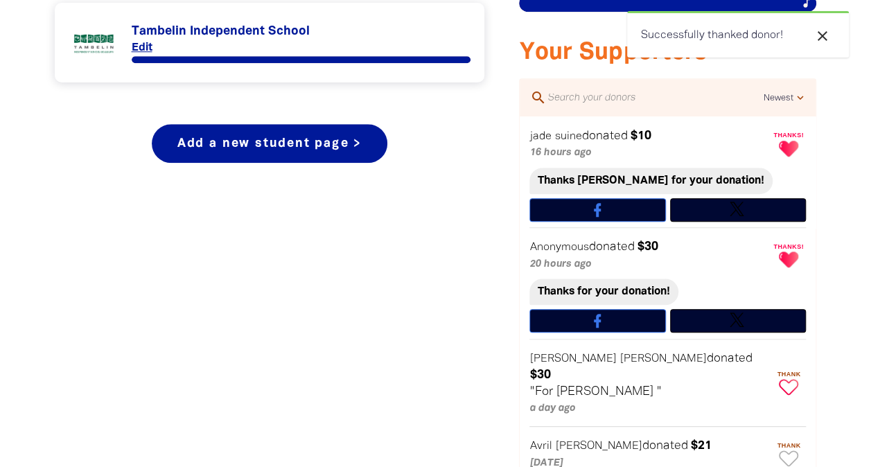 The image size is (871, 467). Describe the element at coordinates (649, 153) in the screenshot. I see `p: 16 hours ago` at that location.